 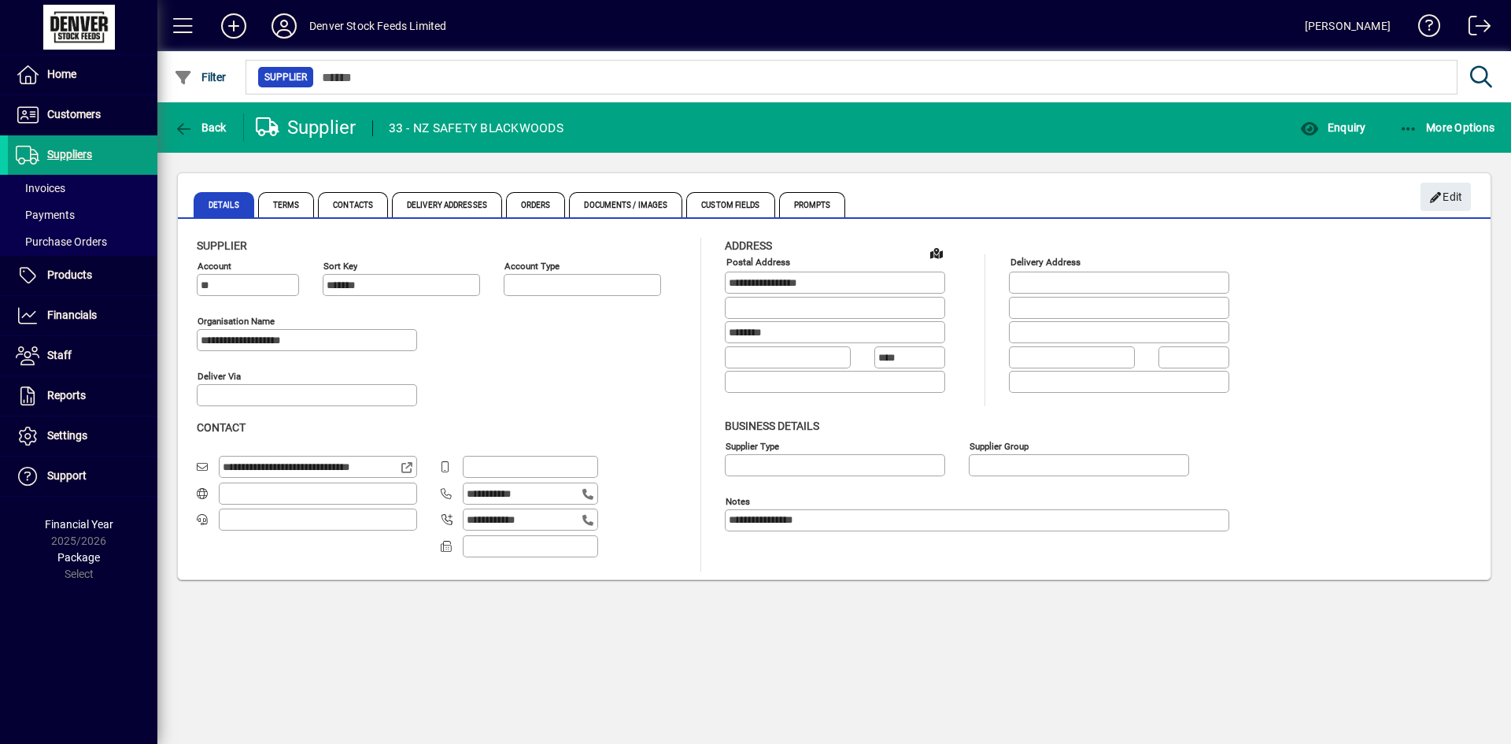 I want to click on span: Filter, so click(x=200, y=77).